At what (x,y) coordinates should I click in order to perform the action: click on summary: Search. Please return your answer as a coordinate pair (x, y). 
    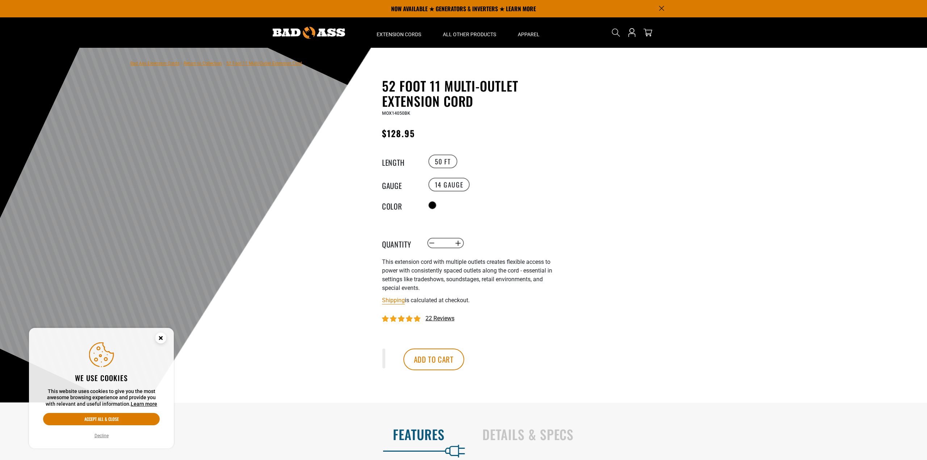
    Looking at the image, I should click on (616, 33).